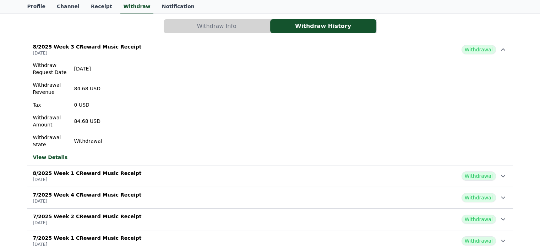 Image resolution: width=540 pixels, height=249 pixels. What do you see at coordinates (51, 69) in the screenshot?
I see `p: Withdraw Request Date` at bounding box center [51, 69].